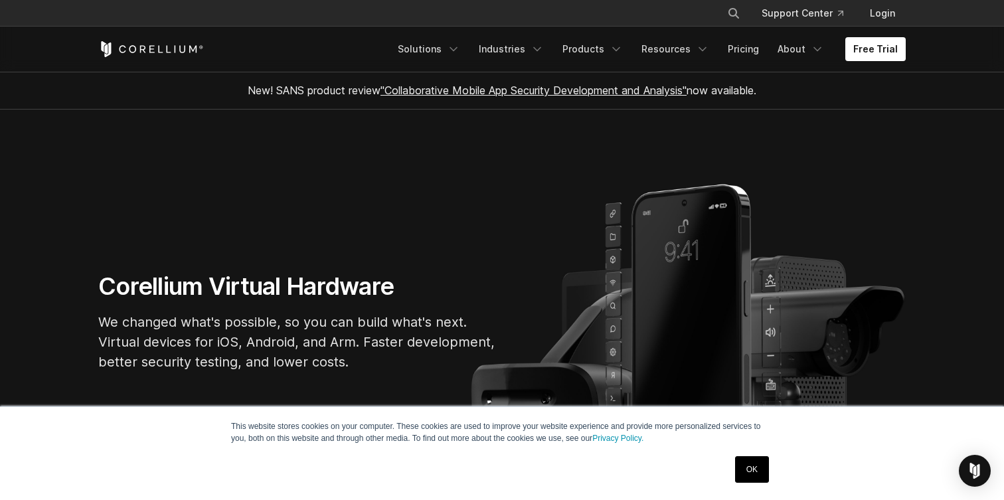 The image size is (1004, 500). What do you see at coordinates (297, 286) in the screenshot?
I see `h1: Corellium Virtual Hardware` at bounding box center [297, 286].